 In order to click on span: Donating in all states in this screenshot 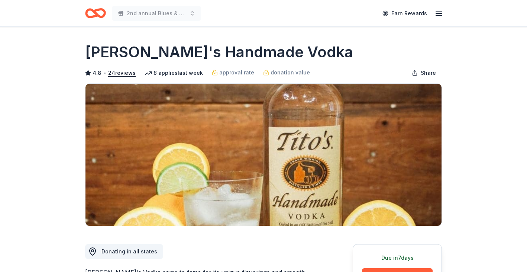, I will do `click(129, 251)`.